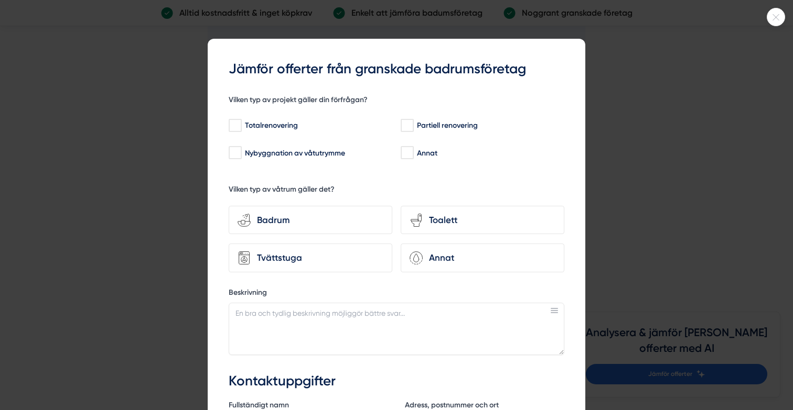  What do you see at coordinates (396, 382) in the screenshot?
I see `h3: Kontaktuppgifter` at bounding box center [396, 382].